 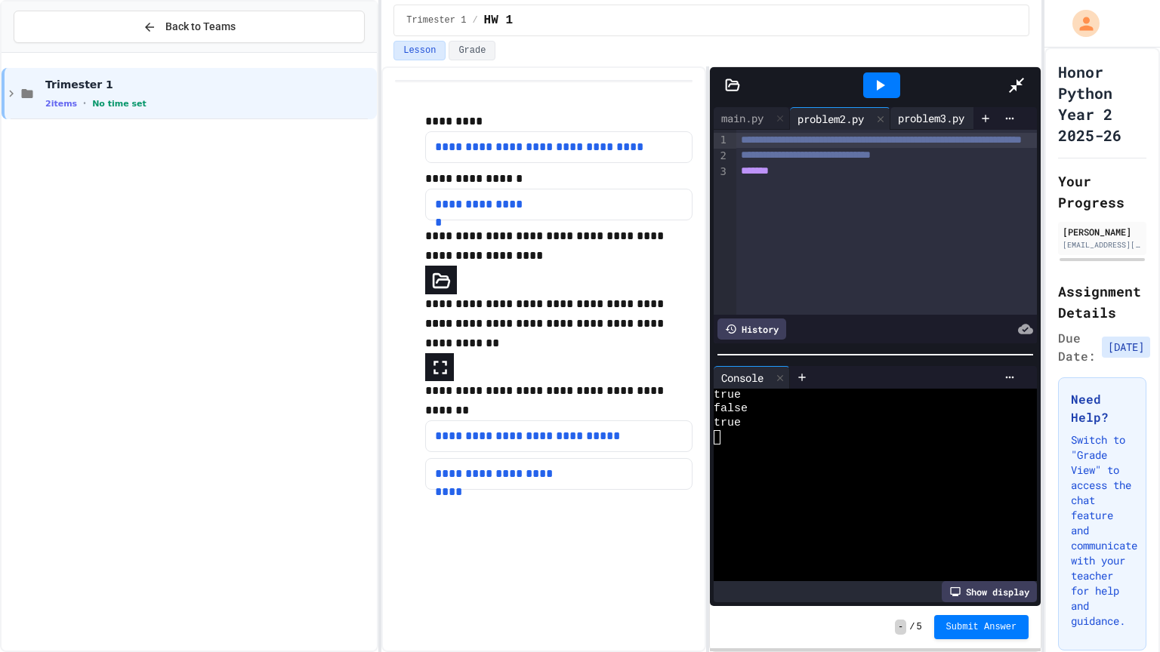 What do you see at coordinates (918, 627) in the screenshot?
I see `span: 5` at bounding box center [918, 627].